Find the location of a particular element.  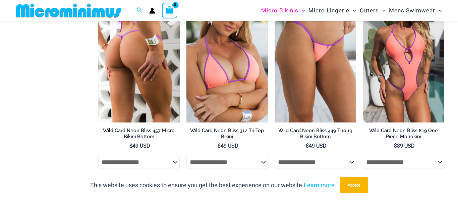

a: Micro LingerieMenu ToggleMenu Toggle is located at coordinates (333, 10).